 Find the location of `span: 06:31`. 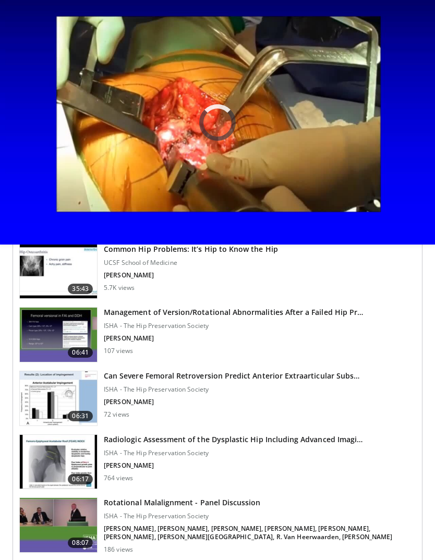

span: 06:31 is located at coordinates (80, 416).